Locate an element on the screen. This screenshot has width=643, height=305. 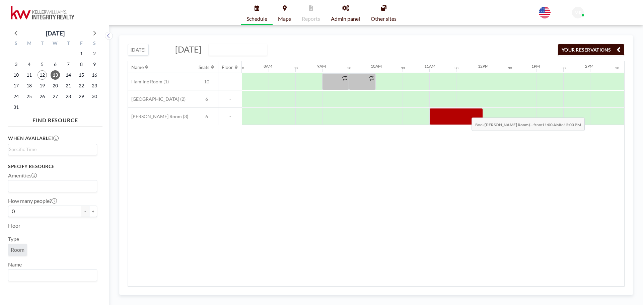
span: Other sites is located at coordinates (384, 19).